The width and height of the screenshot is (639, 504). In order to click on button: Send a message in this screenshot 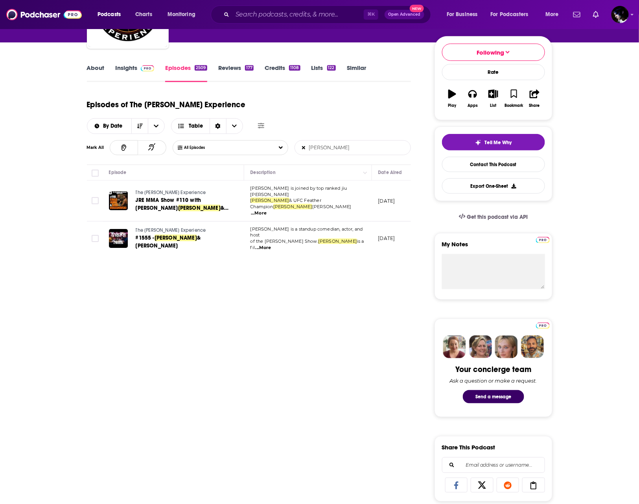, I will do `click(493, 397)`.